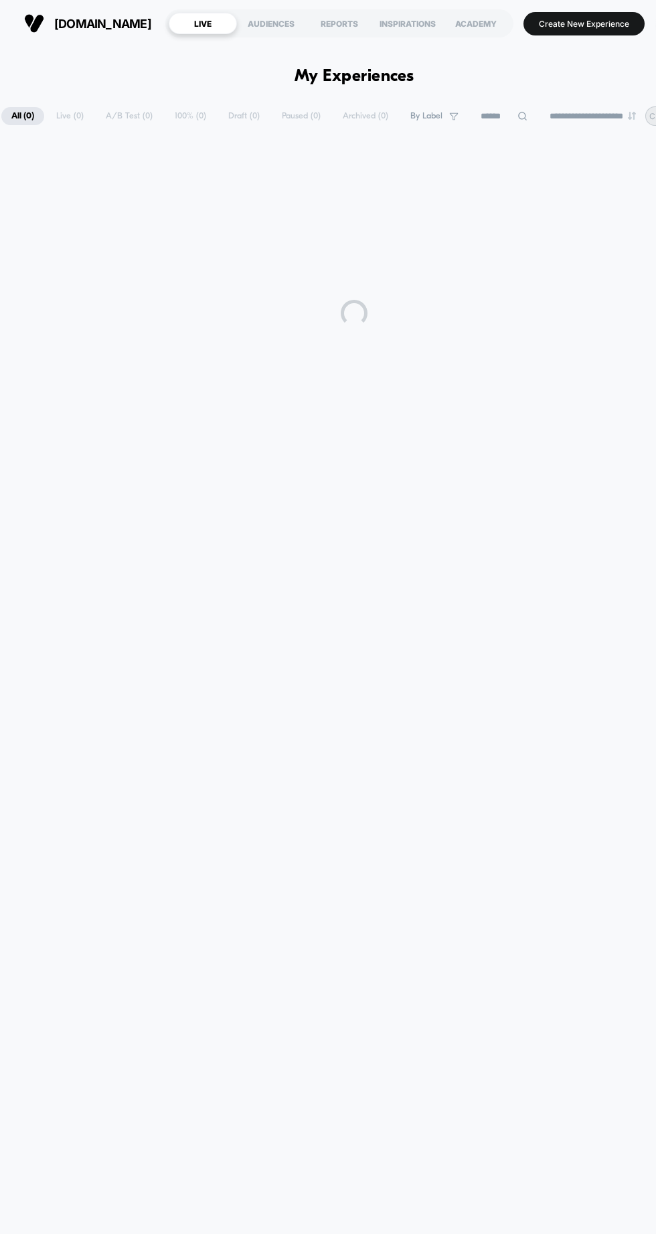 This screenshot has width=656, height=1234. I want to click on div: REPORTS, so click(339, 23).